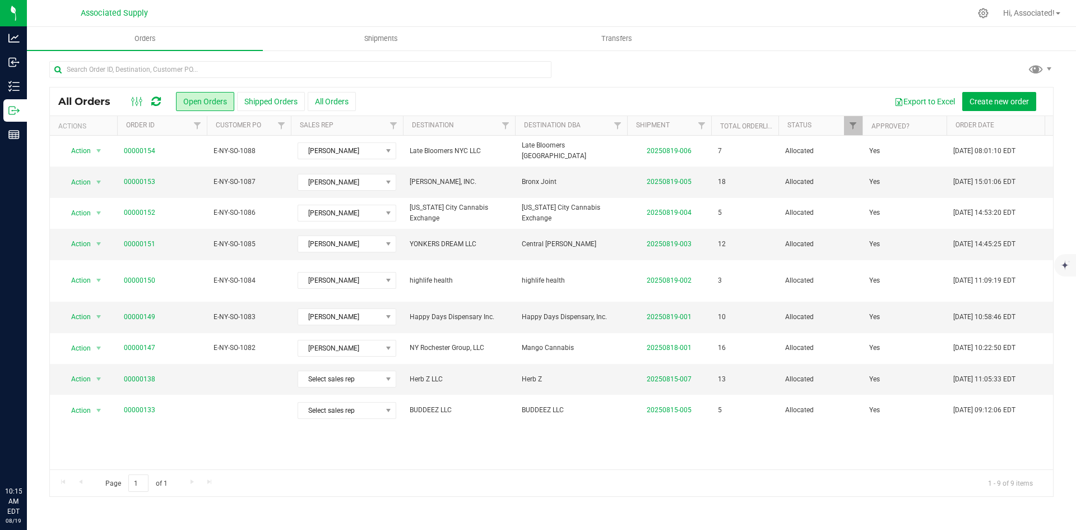 This screenshot has width=1076, height=530. Describe the element at coordinates (459, 317) in the screenshot. I see `span: Happy Days Dispensary Inc.` at that location.